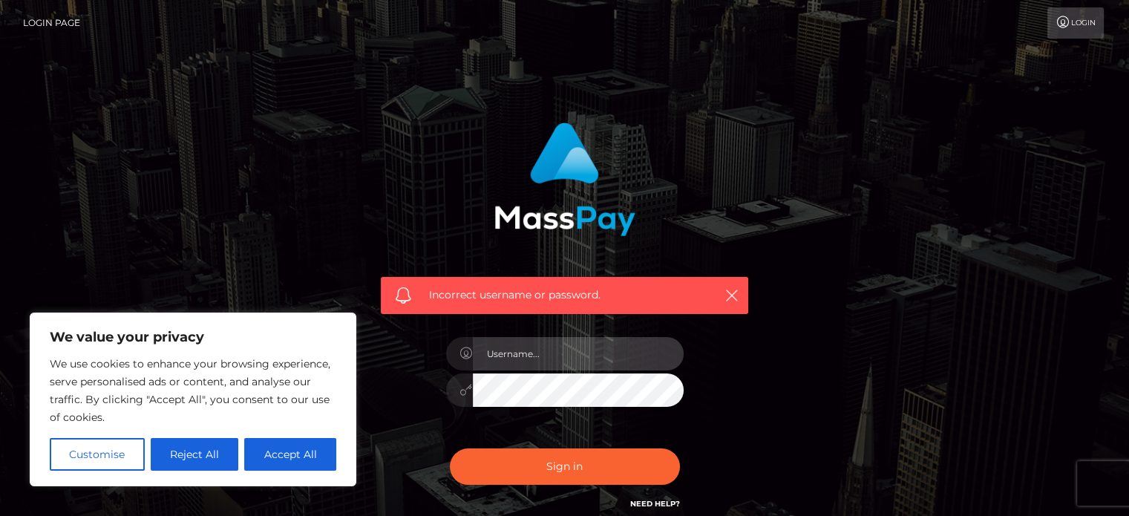 Image resolution: width=1129 pixels, height=516 pixels. Describe the element at coordinates (565, 179) in the screenshot. I see `img: MassPay Login` at that location.